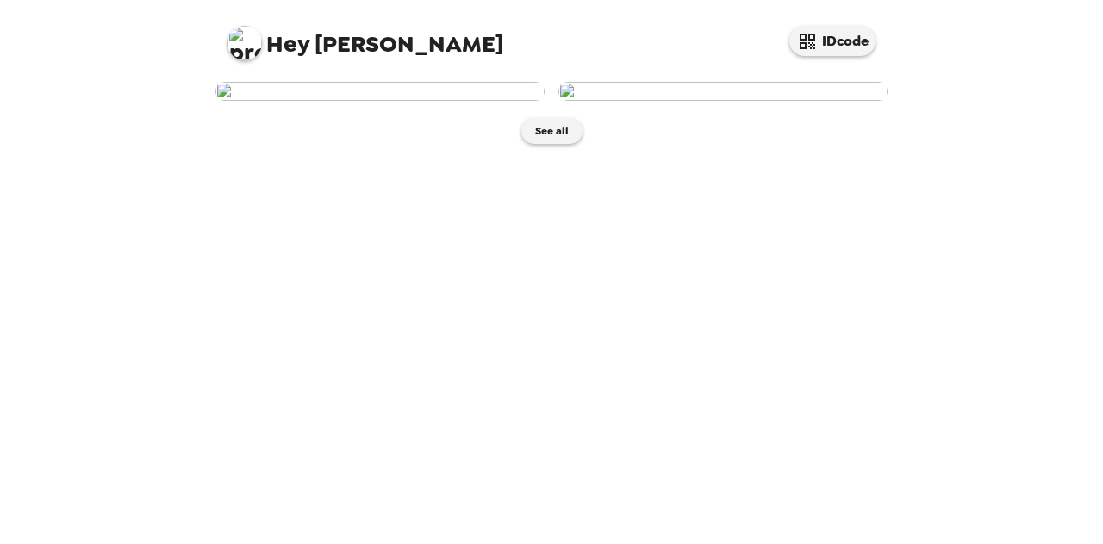  Describe the element at coordinates (551, 131) in the screenshot. I see `button: See all` at that location.